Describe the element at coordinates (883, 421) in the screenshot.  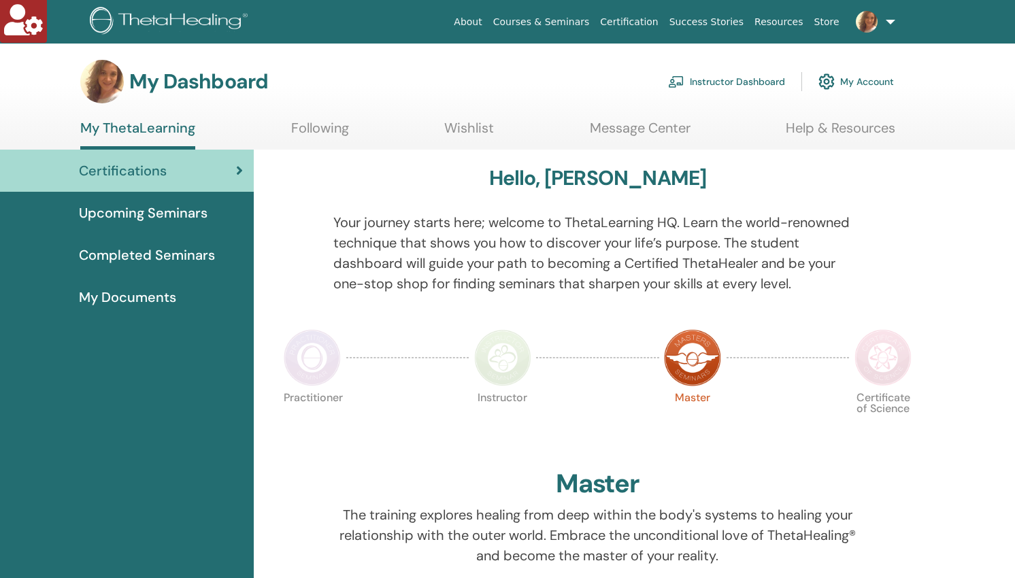
I see `p: Certificate of Science` at that location.